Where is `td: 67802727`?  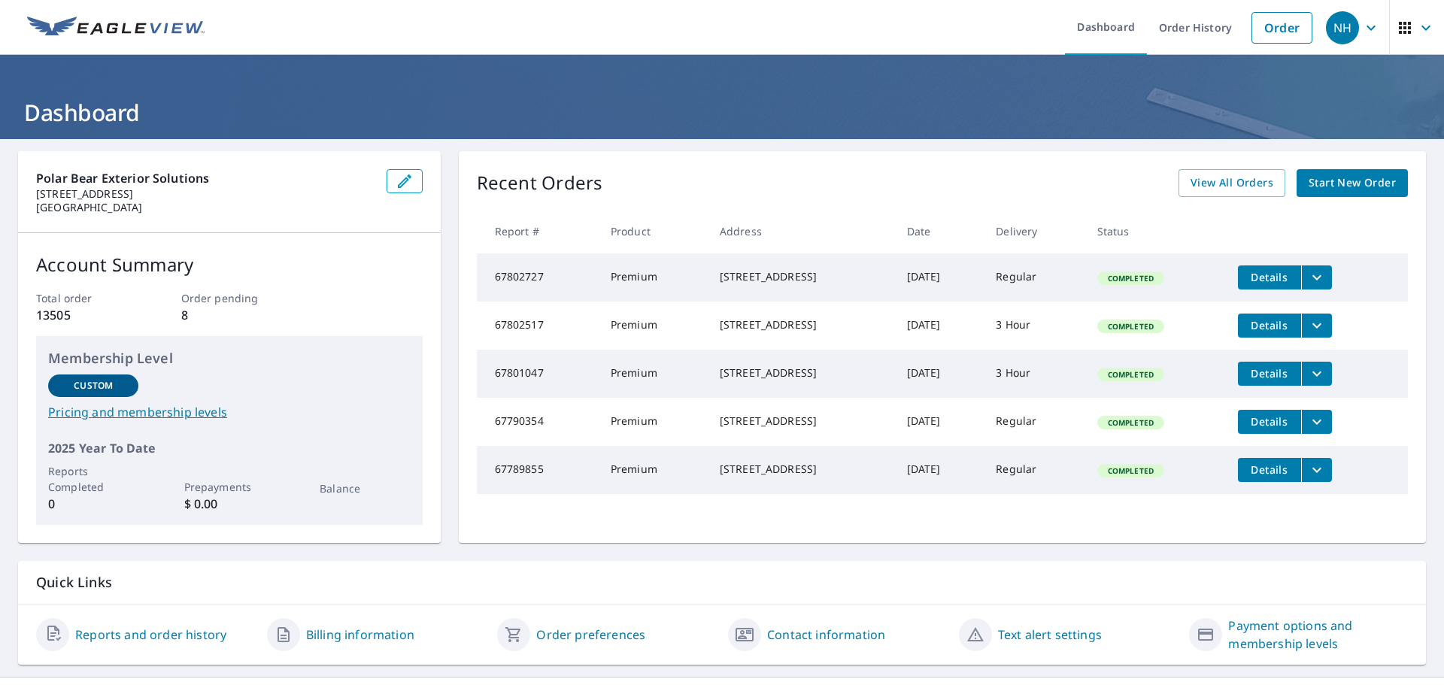 td: 67802727 is located at coordinates (538, 278).